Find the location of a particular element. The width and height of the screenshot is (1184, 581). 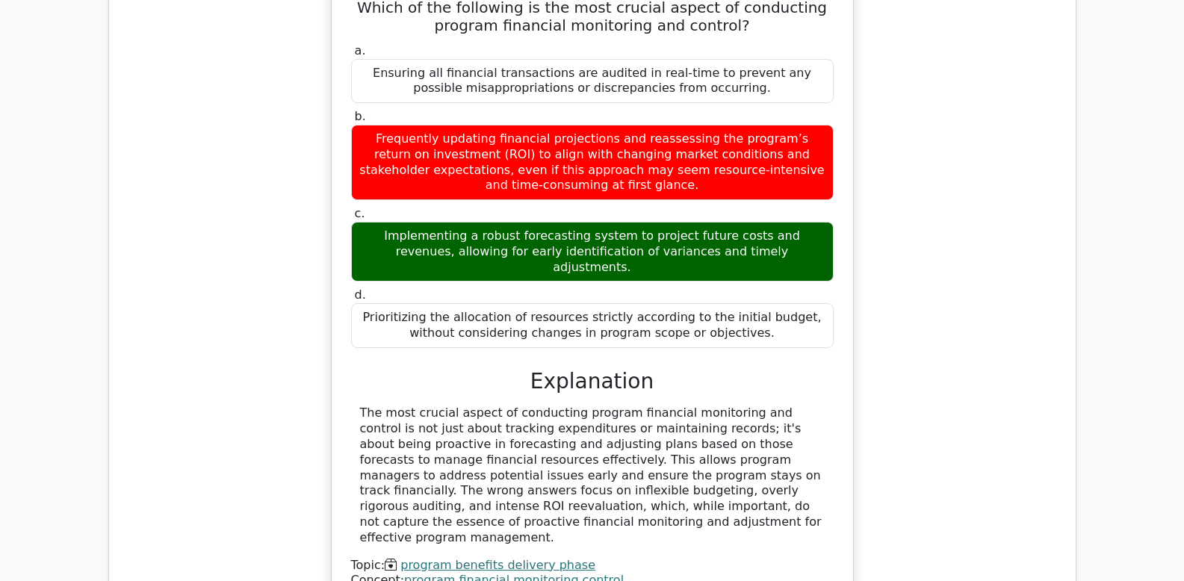

span: c. is located at coordinates (360, 213).